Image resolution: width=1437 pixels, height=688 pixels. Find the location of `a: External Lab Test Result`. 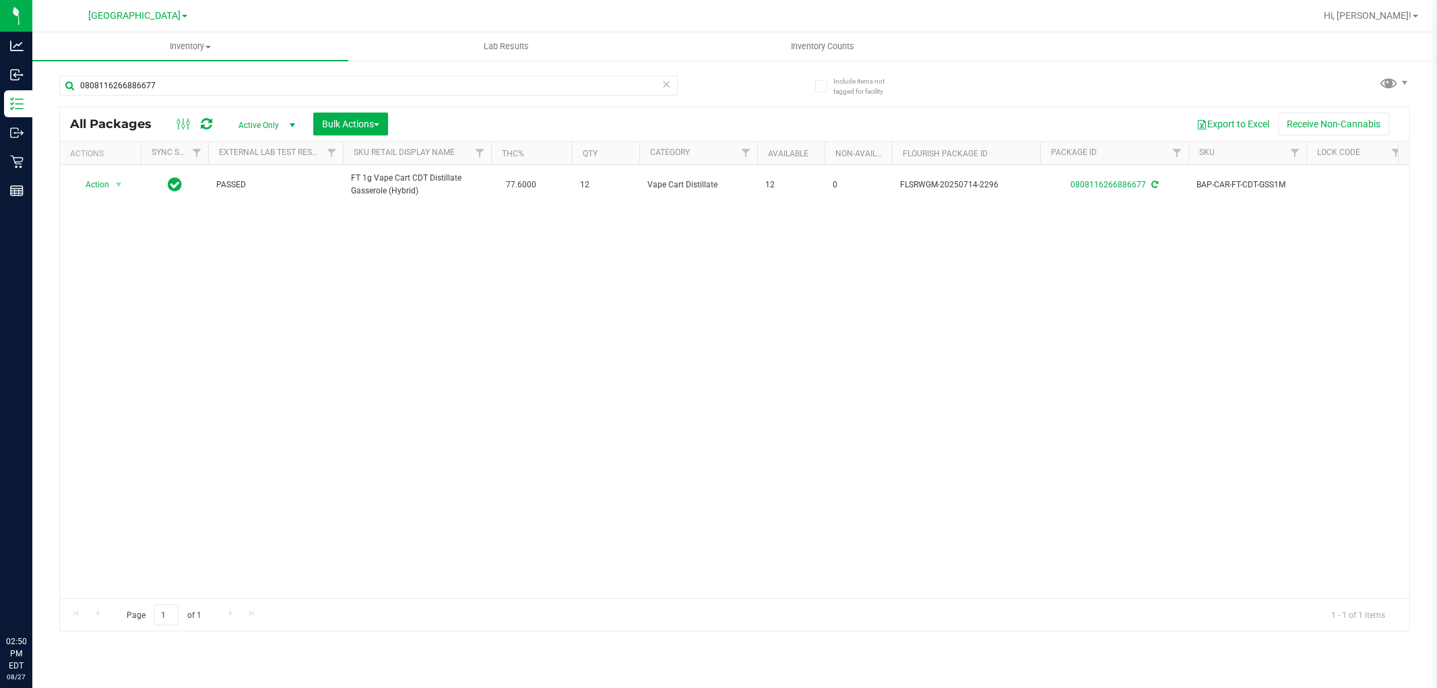

a: External Lab Test Result is located at coordinates (272, 152).